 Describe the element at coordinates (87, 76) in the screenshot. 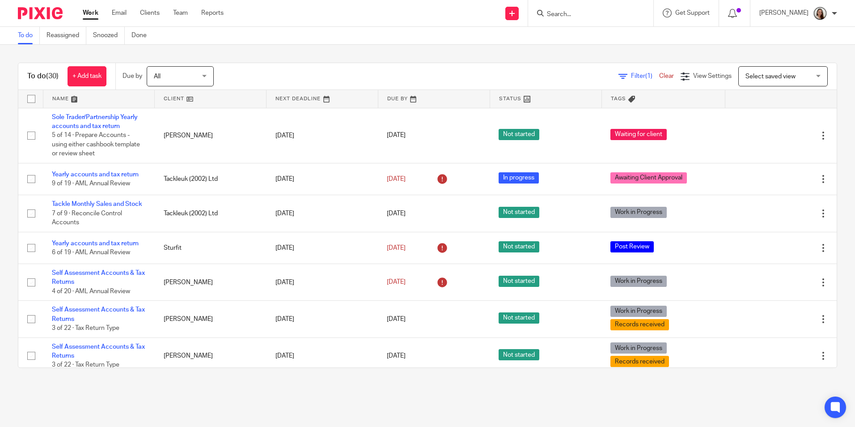

I see `a: + Add task` at that location.